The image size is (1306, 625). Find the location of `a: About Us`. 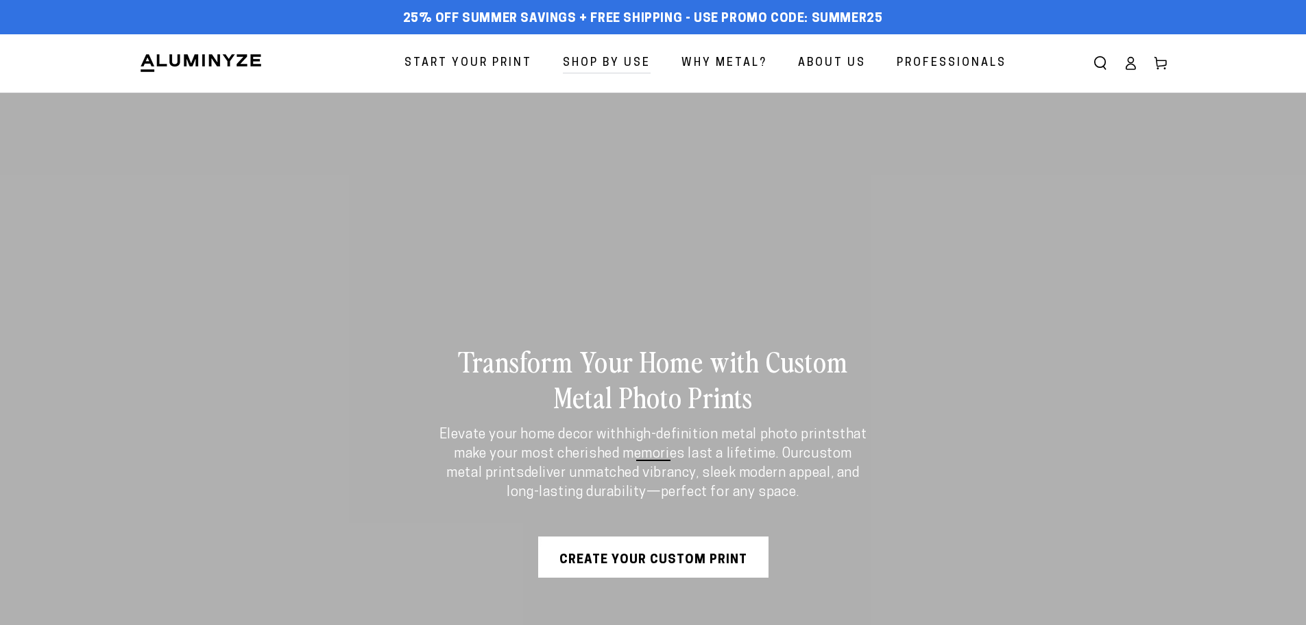

a: About Us is located at coordinates (832, 63).